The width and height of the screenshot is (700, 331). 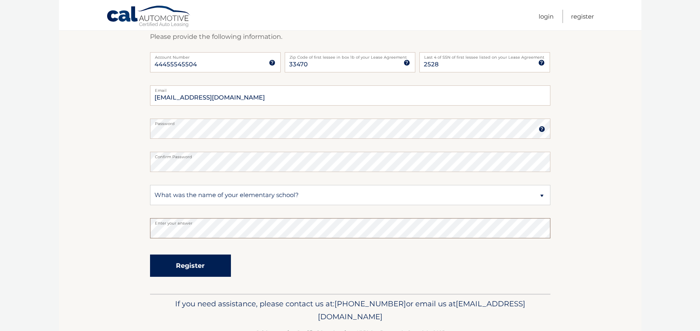 What do you see at coordinates (191, 265) in the screenshot?
I see `button: Register` at bounding box center [191, 265].